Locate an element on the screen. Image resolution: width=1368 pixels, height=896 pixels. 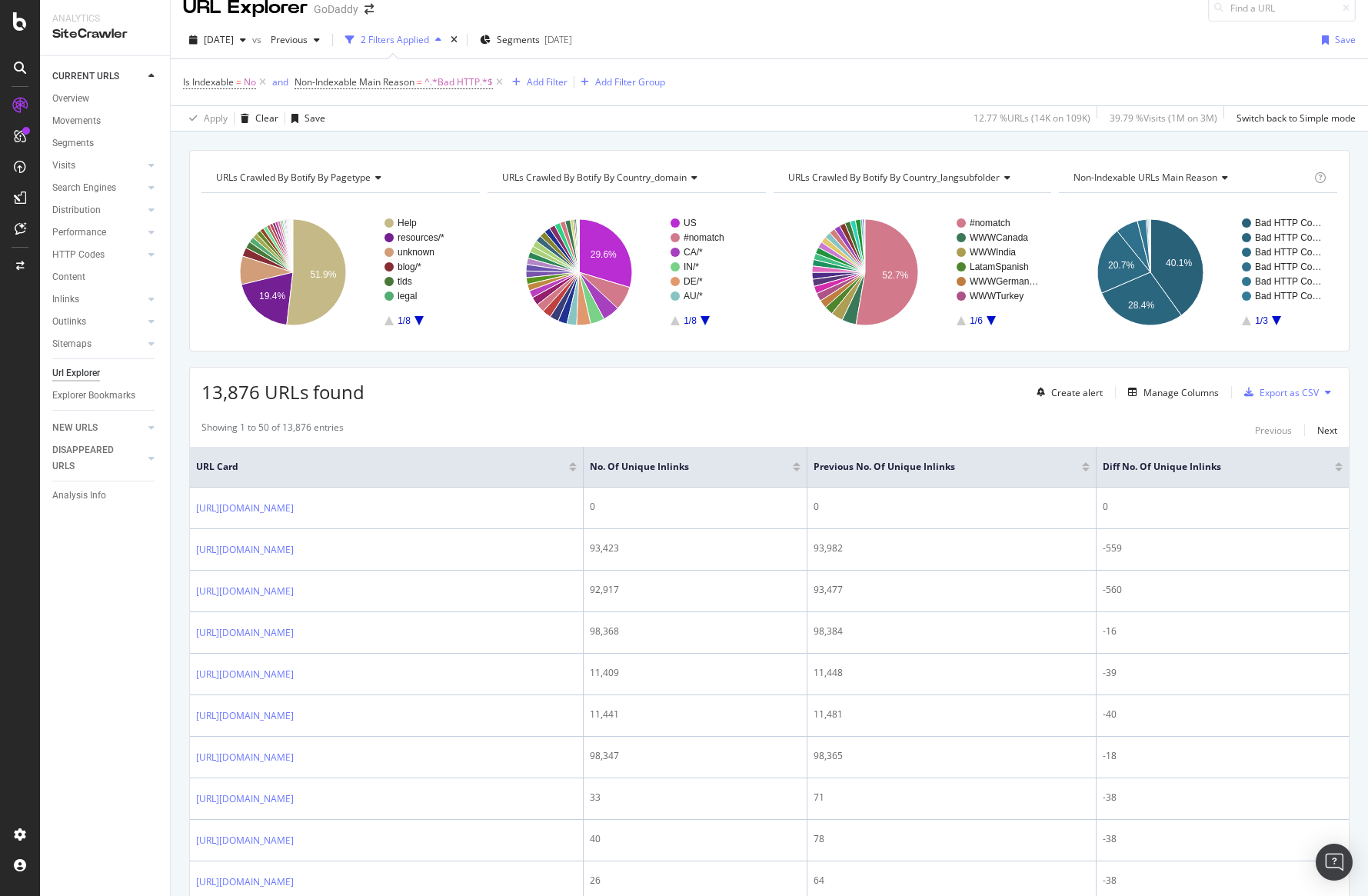
div: 98,384 is located at coordinates (952, 631).